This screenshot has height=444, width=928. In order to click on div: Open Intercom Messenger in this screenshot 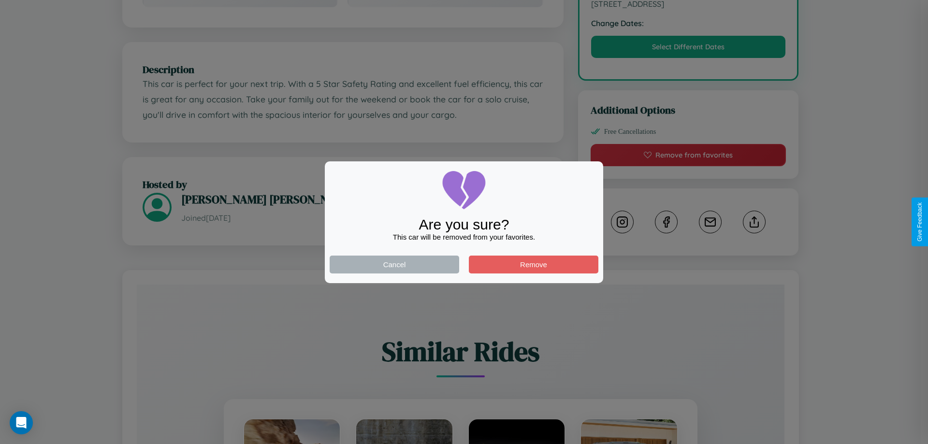, I will do `click(21, 423)`.